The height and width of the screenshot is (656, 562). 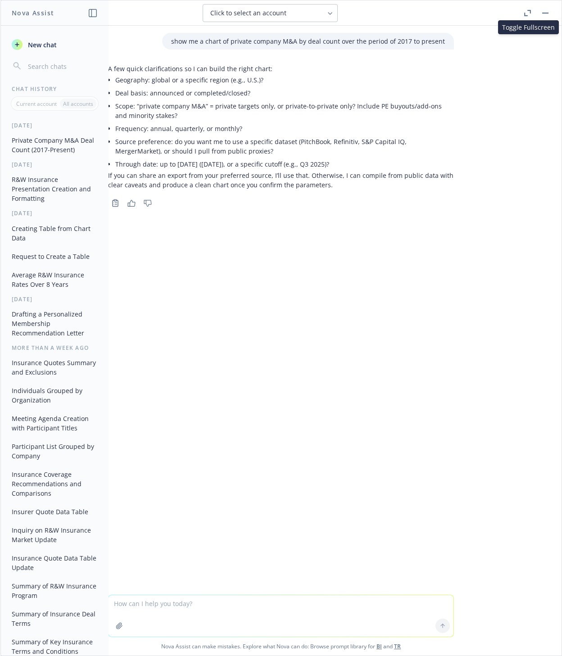 What do you see at coordinates (281, 180) in the screenshot?
I see `p: If you can share an export from your preferred source, I’ll use that. Otherwise, I can compile fr...` at bounding box center [281, 180].